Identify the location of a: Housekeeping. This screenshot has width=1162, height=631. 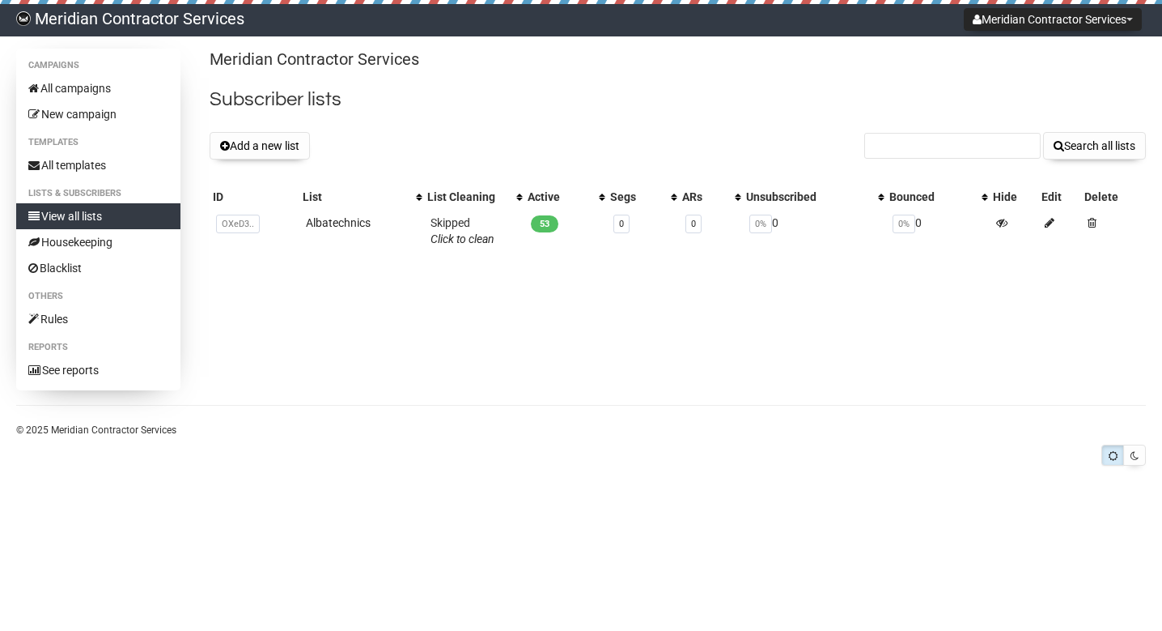
(98, 242).